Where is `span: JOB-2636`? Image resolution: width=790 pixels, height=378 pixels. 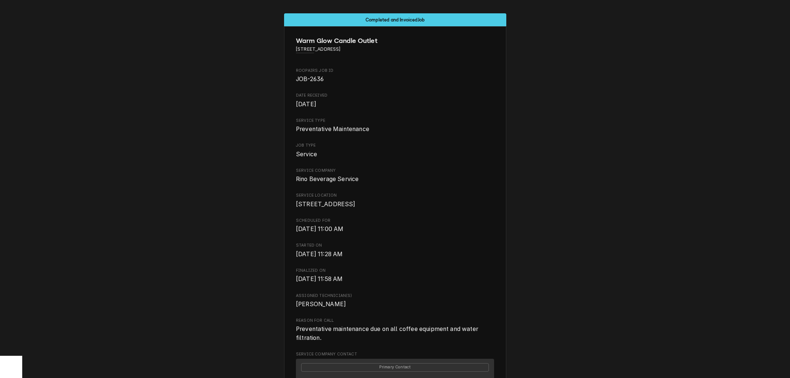
span: JOB-2636 is located at coordinates (310, 79).